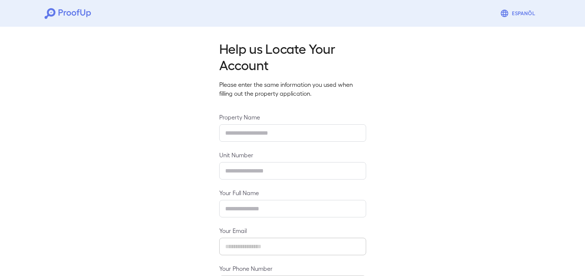  What do you see at coordinates (519, 13) in the screenshot?
I see `button: Espanõl` at bounding box center [519, 13].